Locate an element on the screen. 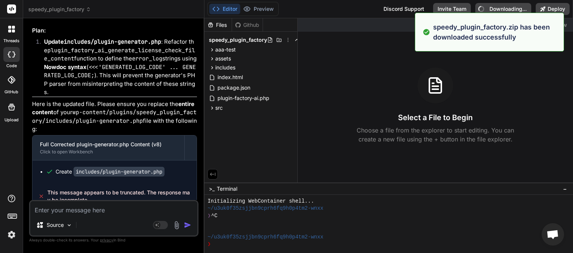 This screenshot has width=573, height=253. div: Click to open Workbench is located at coordinates (108, 152).